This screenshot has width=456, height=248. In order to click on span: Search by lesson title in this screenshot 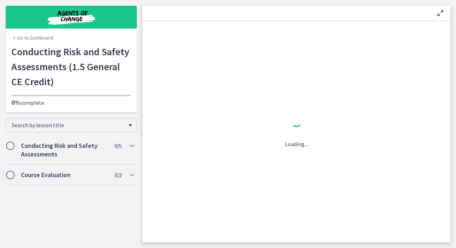, I will do `click(68, 125)`.